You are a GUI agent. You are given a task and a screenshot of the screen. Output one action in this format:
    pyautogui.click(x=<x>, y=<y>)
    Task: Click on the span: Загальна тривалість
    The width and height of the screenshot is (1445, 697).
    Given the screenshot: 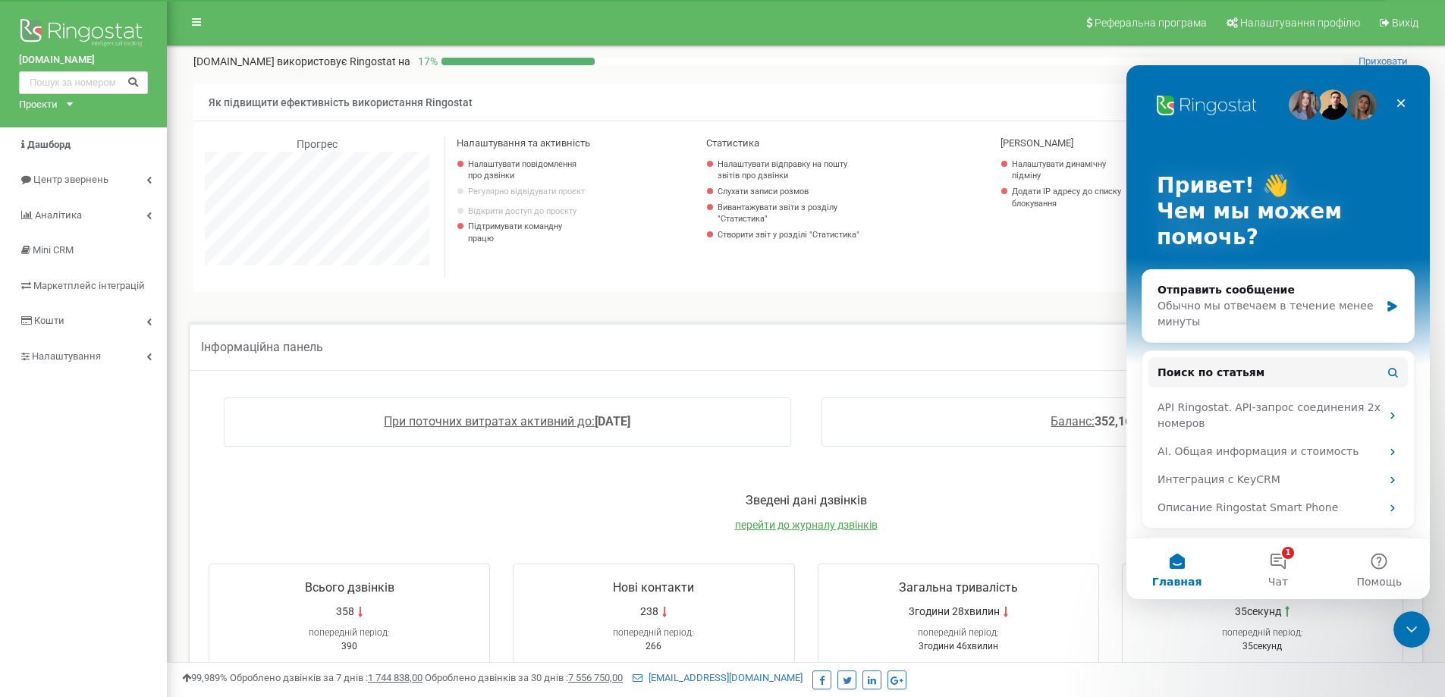 What is the action you would take?
    pyautogui.click(x=958, y=587)
    